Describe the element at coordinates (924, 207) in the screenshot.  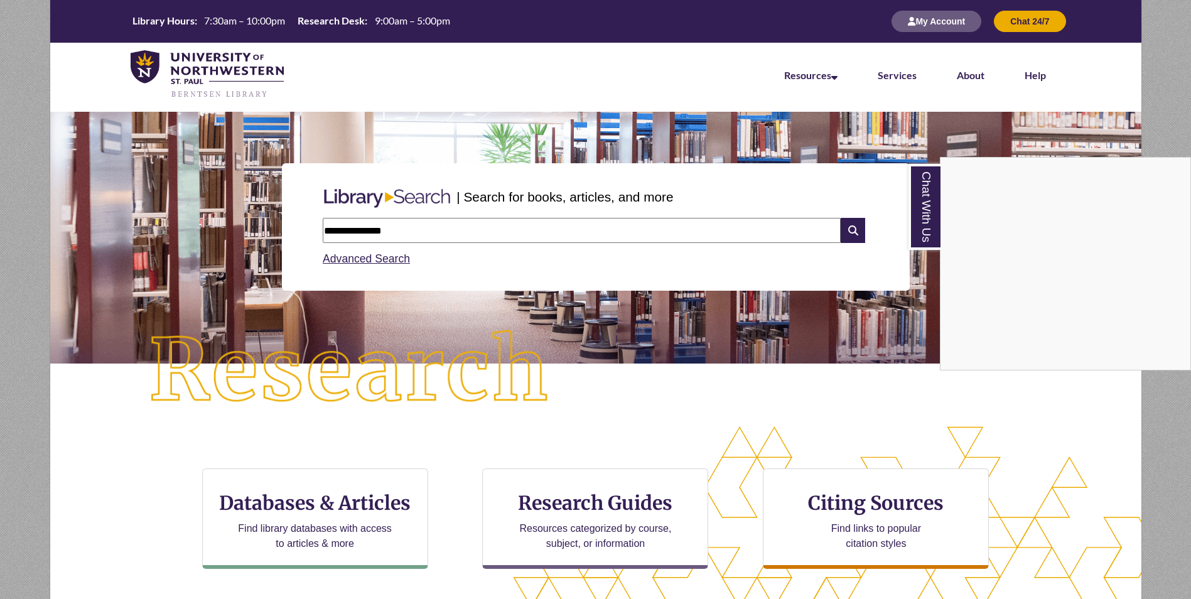
I see `a: Chat With Us` at that location.